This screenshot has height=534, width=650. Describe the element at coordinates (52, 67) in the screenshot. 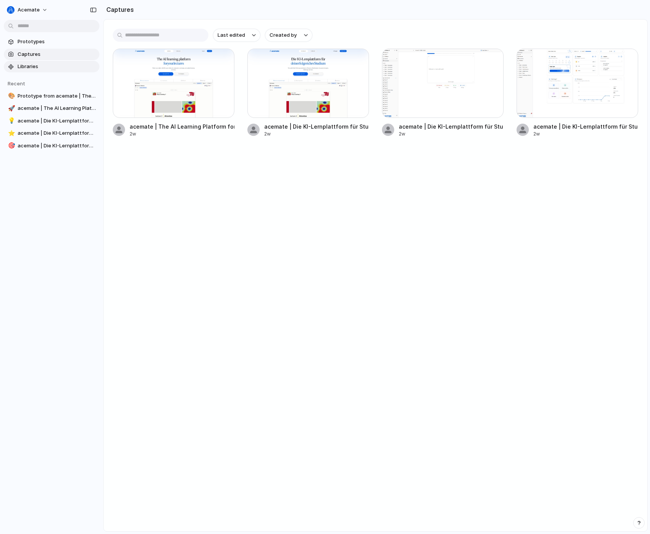

I see `a: Libraries` at that location.